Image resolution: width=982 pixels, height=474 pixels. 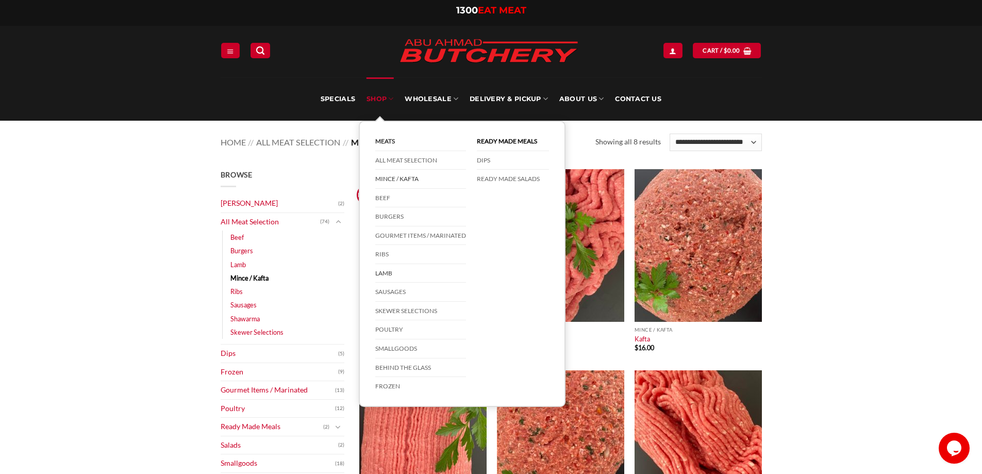 I want to click on a: Specials, so click(x=338, y=99).